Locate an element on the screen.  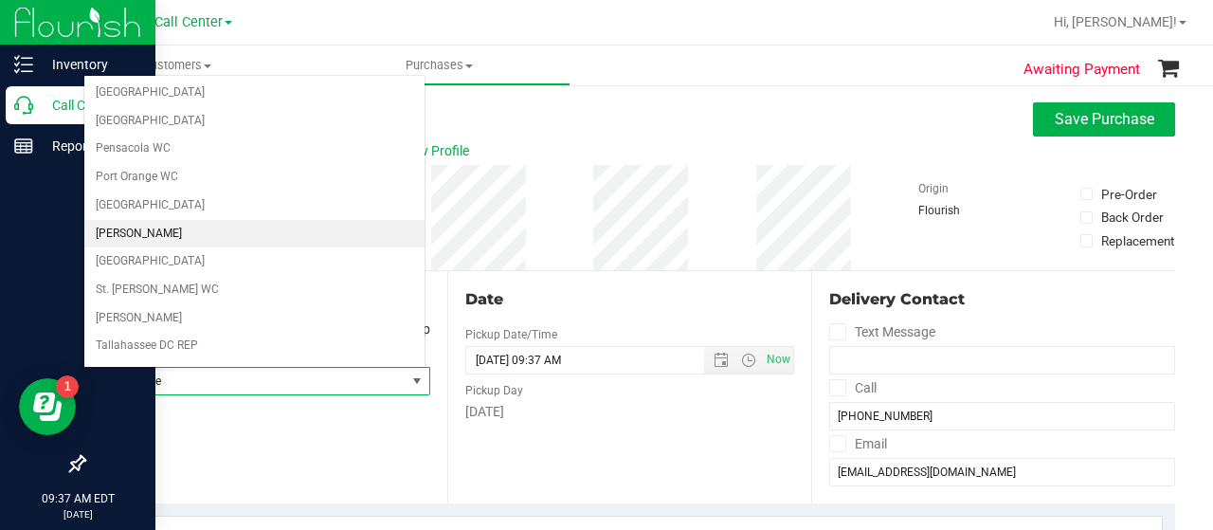
li: Tallahassee WC is located at coordinates (254, 374).